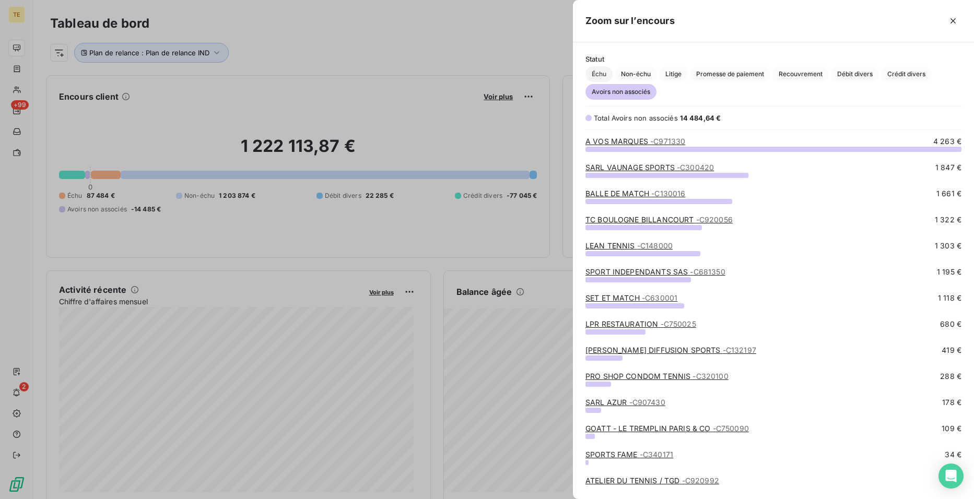 Image resolution: width=974 pixels, height=499 pixels. What do you see at coordinates (599, 74) in the screenshot?
I see `span: Échu` at bounding box center [599, 74].